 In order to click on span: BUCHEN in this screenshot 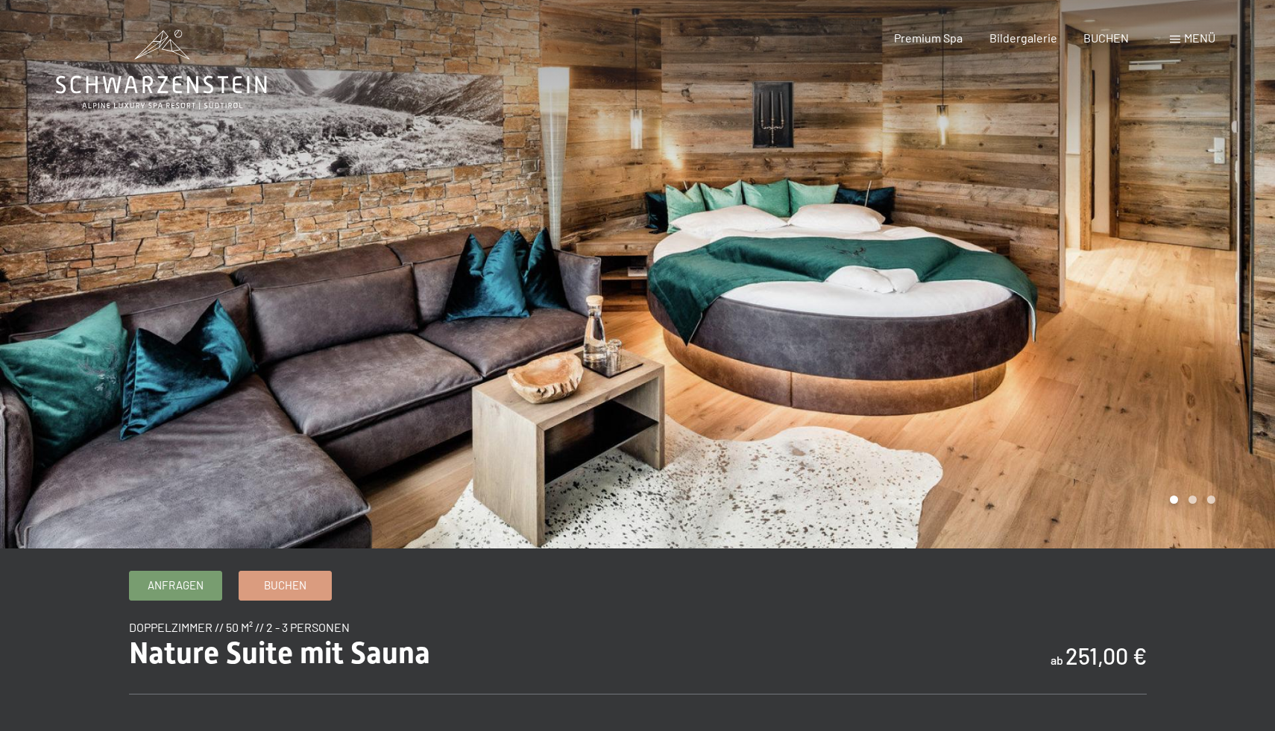, I will do `click(1106, 37)`.